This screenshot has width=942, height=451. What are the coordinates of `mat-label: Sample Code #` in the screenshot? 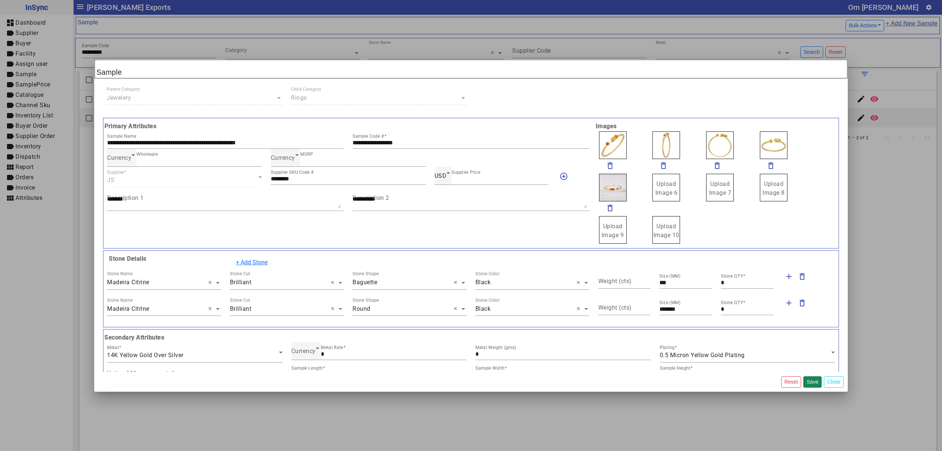 It's located at (368, 136).